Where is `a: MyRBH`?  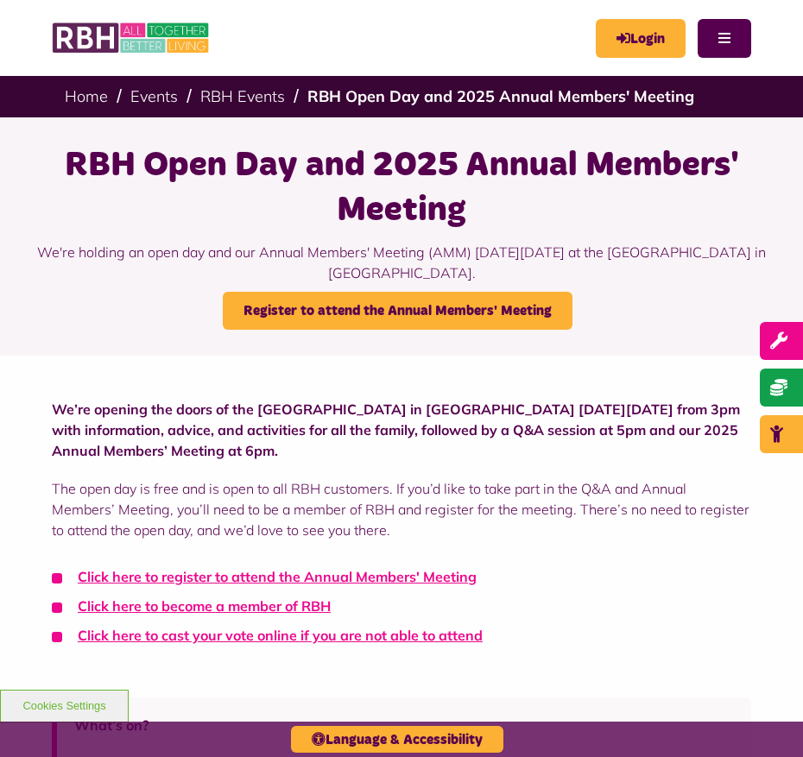 a: MyRBH is located at coordinates (640, 38).